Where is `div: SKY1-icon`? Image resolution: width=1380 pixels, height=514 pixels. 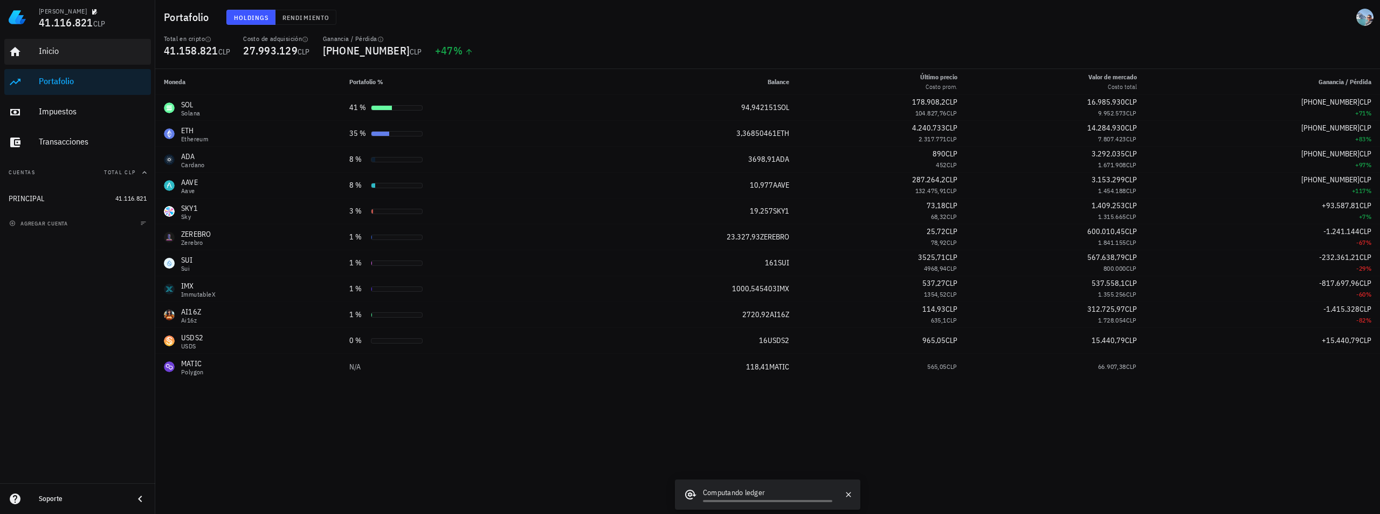 div: SKY1-icon is located at coordinates (169, 211).